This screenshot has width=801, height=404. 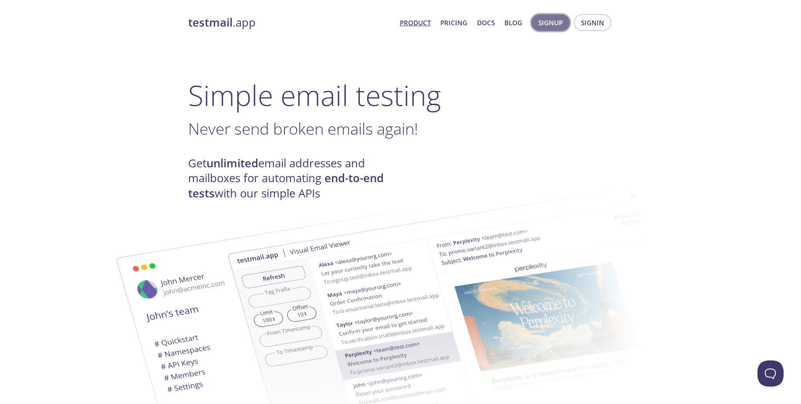 I want to click on span: Signin, so click(x=592, y=23).